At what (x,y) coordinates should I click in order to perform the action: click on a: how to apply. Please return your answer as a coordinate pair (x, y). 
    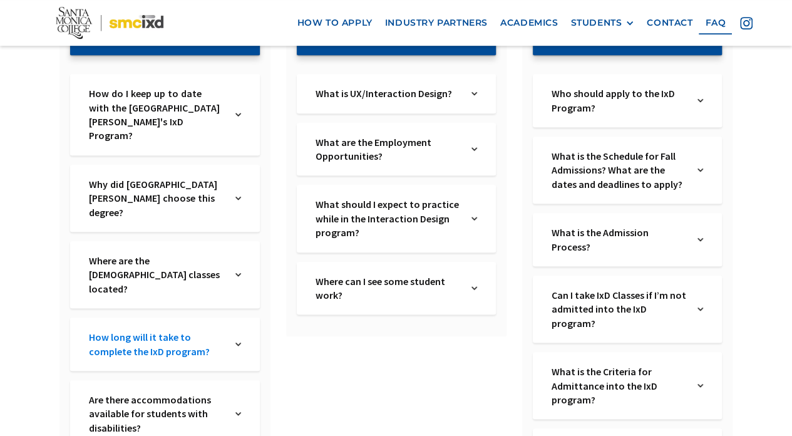
    Looking at the image, I should click on (334, 23).